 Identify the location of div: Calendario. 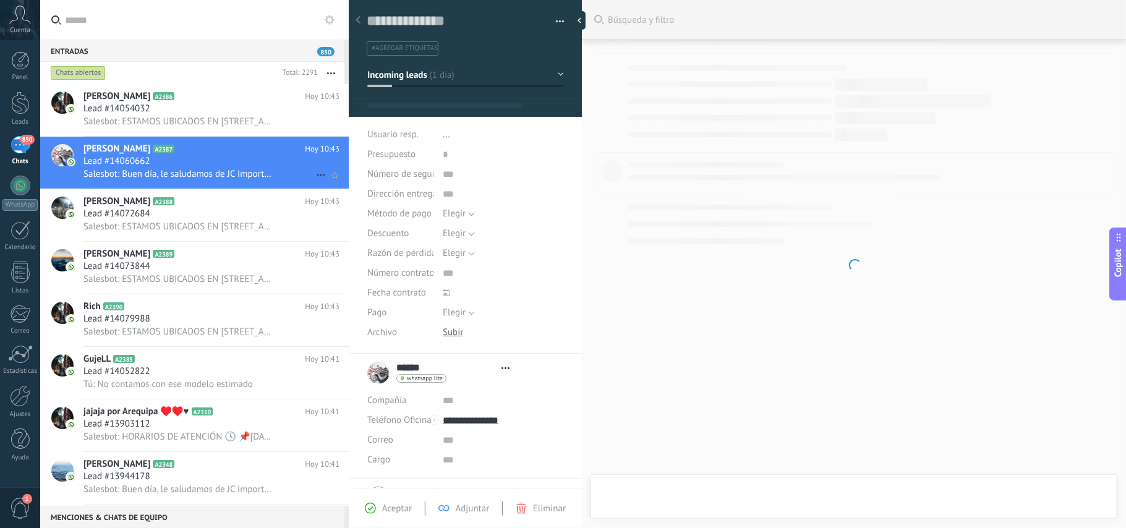
(20, 247).